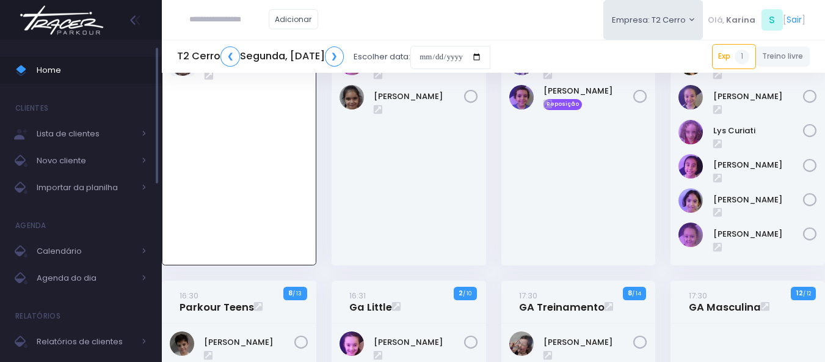  Describe the element at coordinates (636, 293) in the screenshot. I see `small: / 14` at that location.